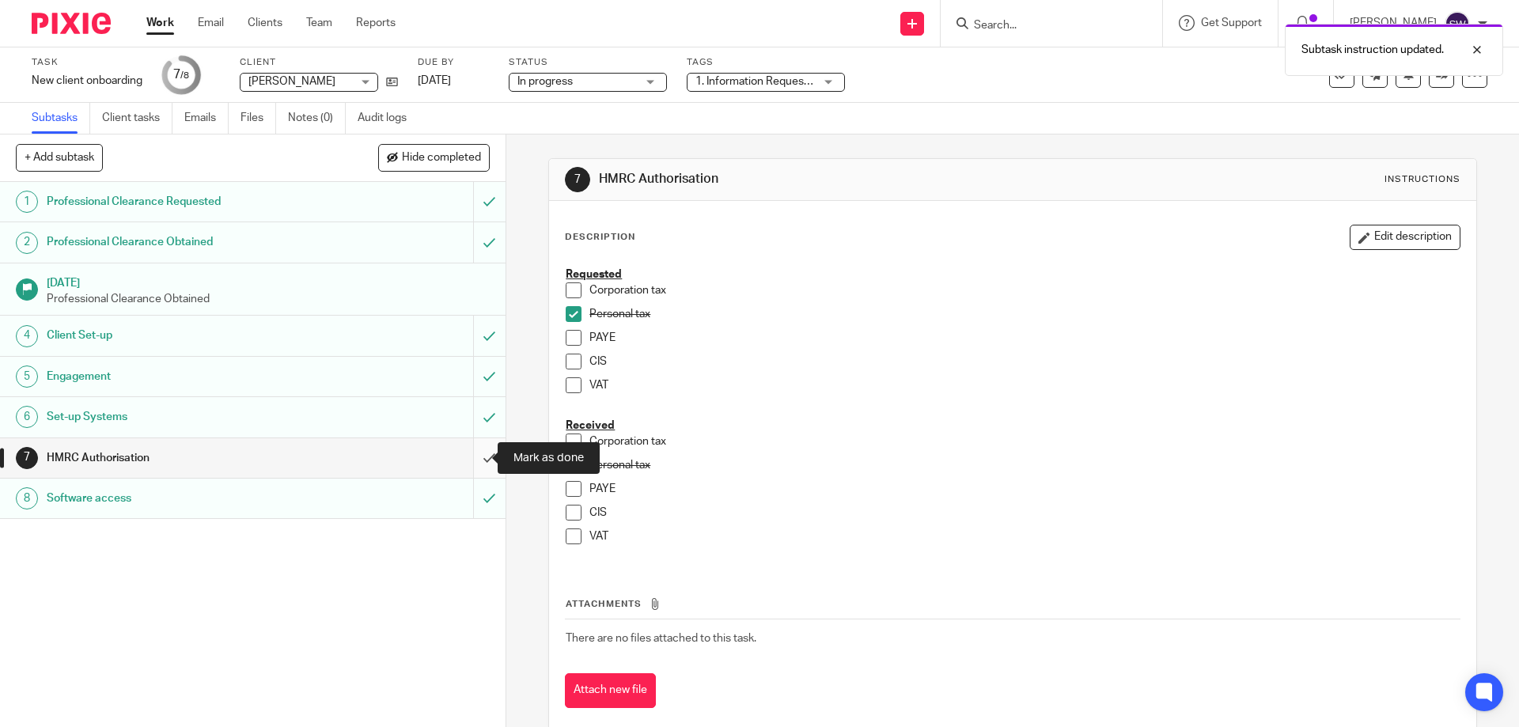 This screenshot has width=1519, height=727. What do you see at coordinates (767, 81) in the screenshot?
I see `span: 1. Information Requested + 1` at bounding box center [767, 81].